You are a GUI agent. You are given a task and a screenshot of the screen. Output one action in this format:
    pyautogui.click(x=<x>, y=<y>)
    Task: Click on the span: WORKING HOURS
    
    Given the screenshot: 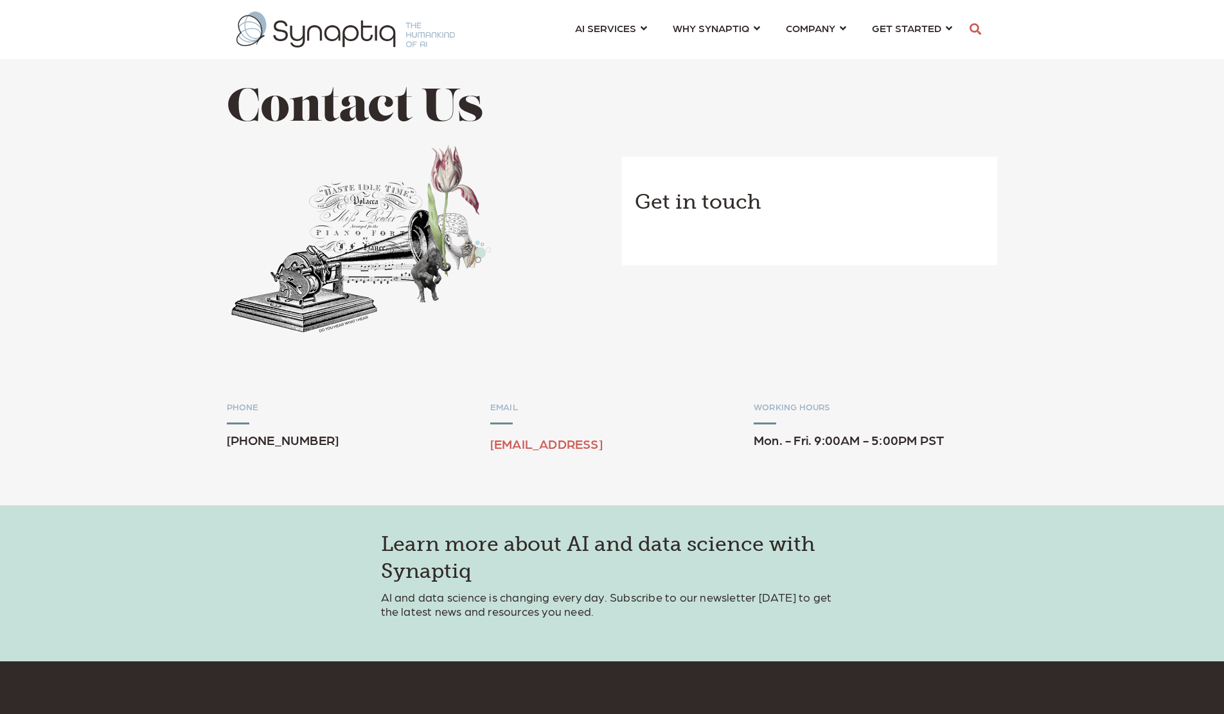 What is the action you would take?
    pyautogui.click(x=792, y=407)
    